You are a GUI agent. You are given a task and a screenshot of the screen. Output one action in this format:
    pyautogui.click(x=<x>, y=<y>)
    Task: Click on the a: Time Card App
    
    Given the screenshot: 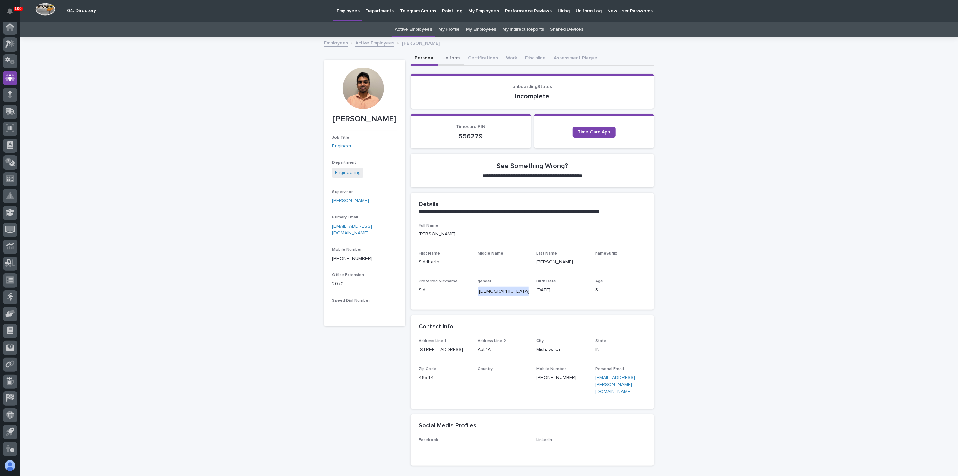 What is the action you would take?
    pyautogui.click(x=594, y=132)
    